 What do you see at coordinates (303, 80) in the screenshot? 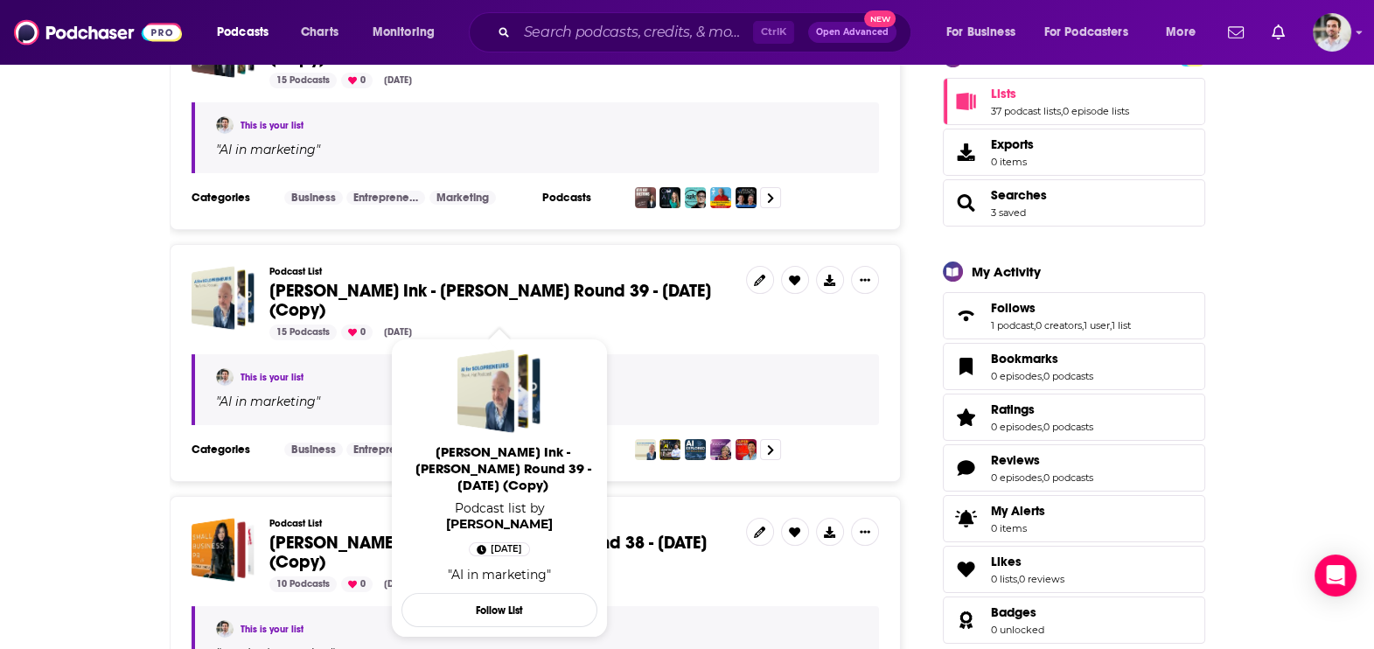
I see `div: 15 Podcasts` at bounding box center [303, 80].